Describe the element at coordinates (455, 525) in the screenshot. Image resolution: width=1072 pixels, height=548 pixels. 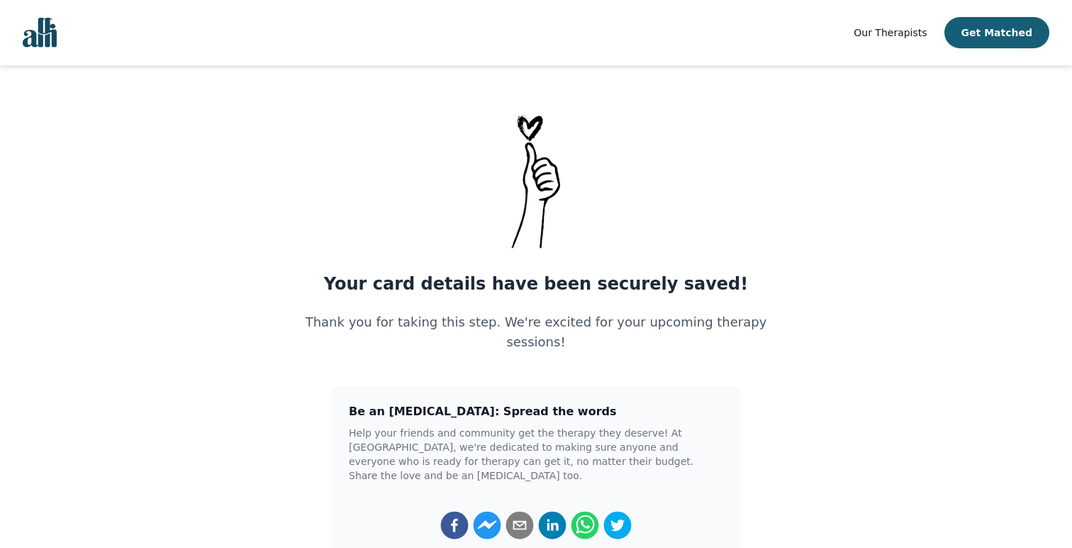
I see `button: facebook` at that location.